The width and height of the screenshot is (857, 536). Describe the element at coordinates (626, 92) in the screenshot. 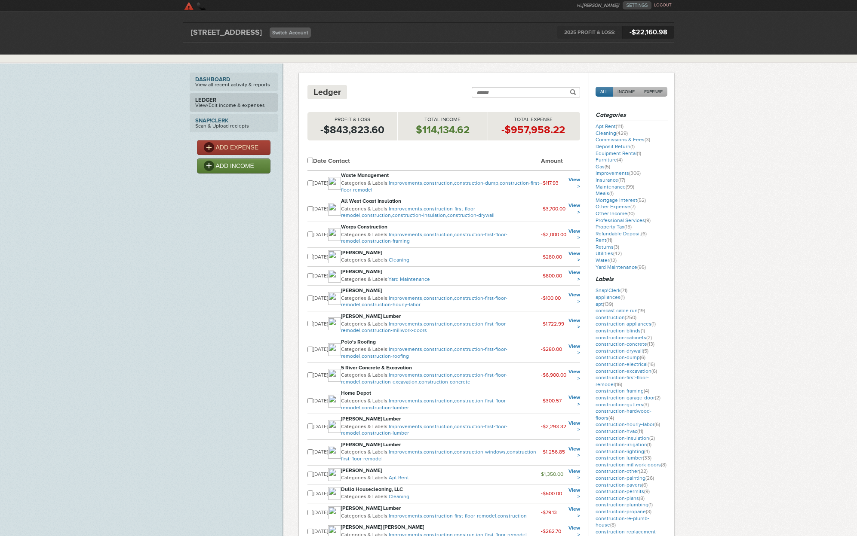

I see `a: INCOME` at that location.